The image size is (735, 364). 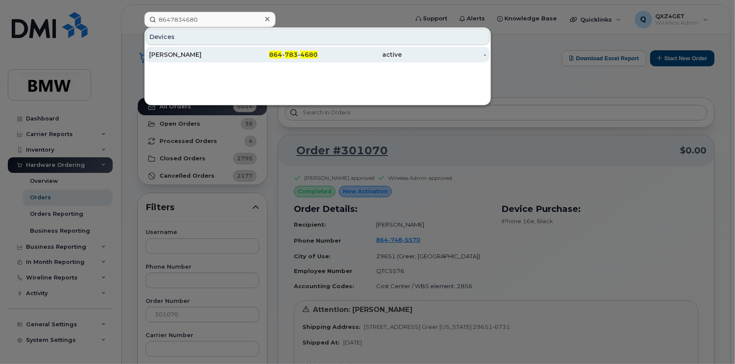 I want to click on span: 783, so click(x=291, y=55).